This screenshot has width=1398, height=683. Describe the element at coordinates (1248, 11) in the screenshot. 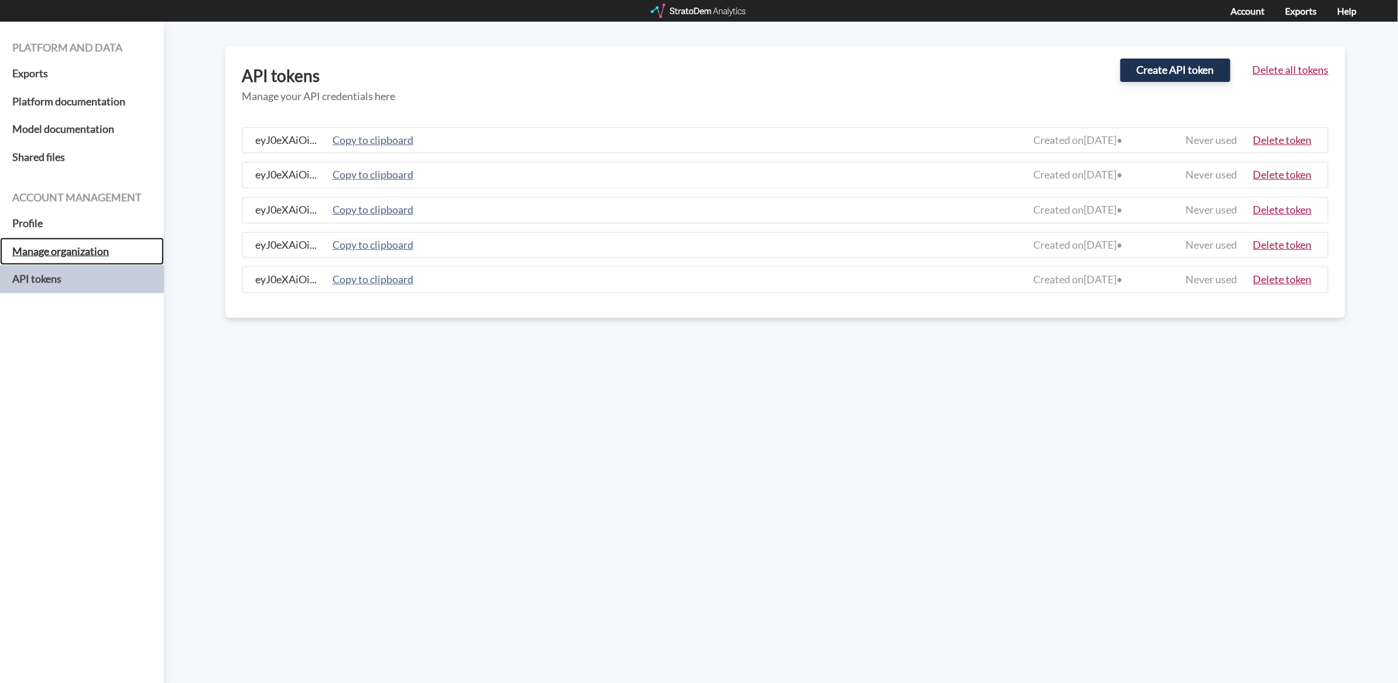

I see `a: Account` at that location.